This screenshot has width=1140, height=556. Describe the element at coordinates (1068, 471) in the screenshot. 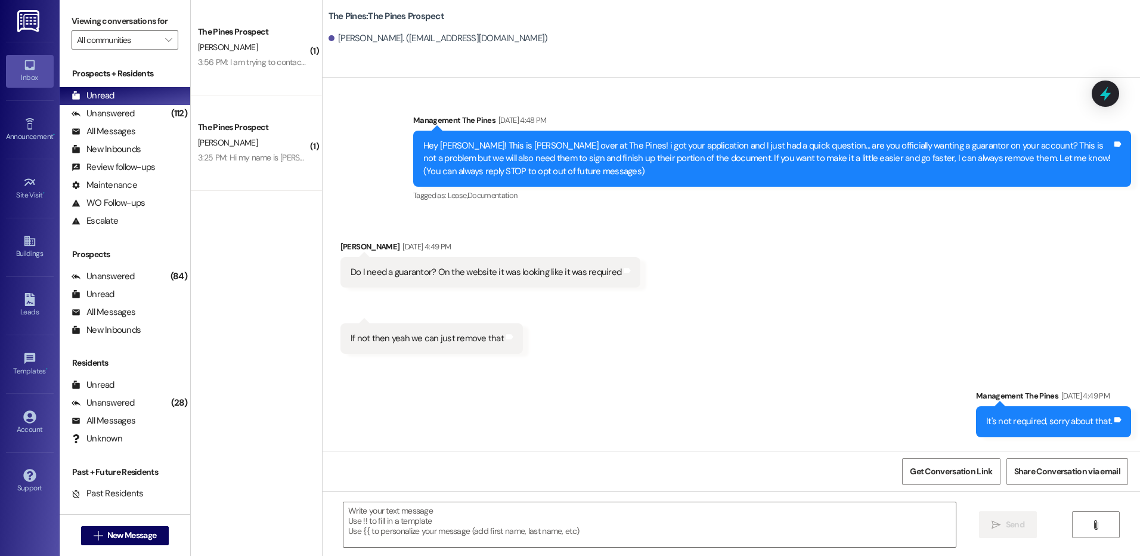

I see `button: Share Conversation via email` at that location.